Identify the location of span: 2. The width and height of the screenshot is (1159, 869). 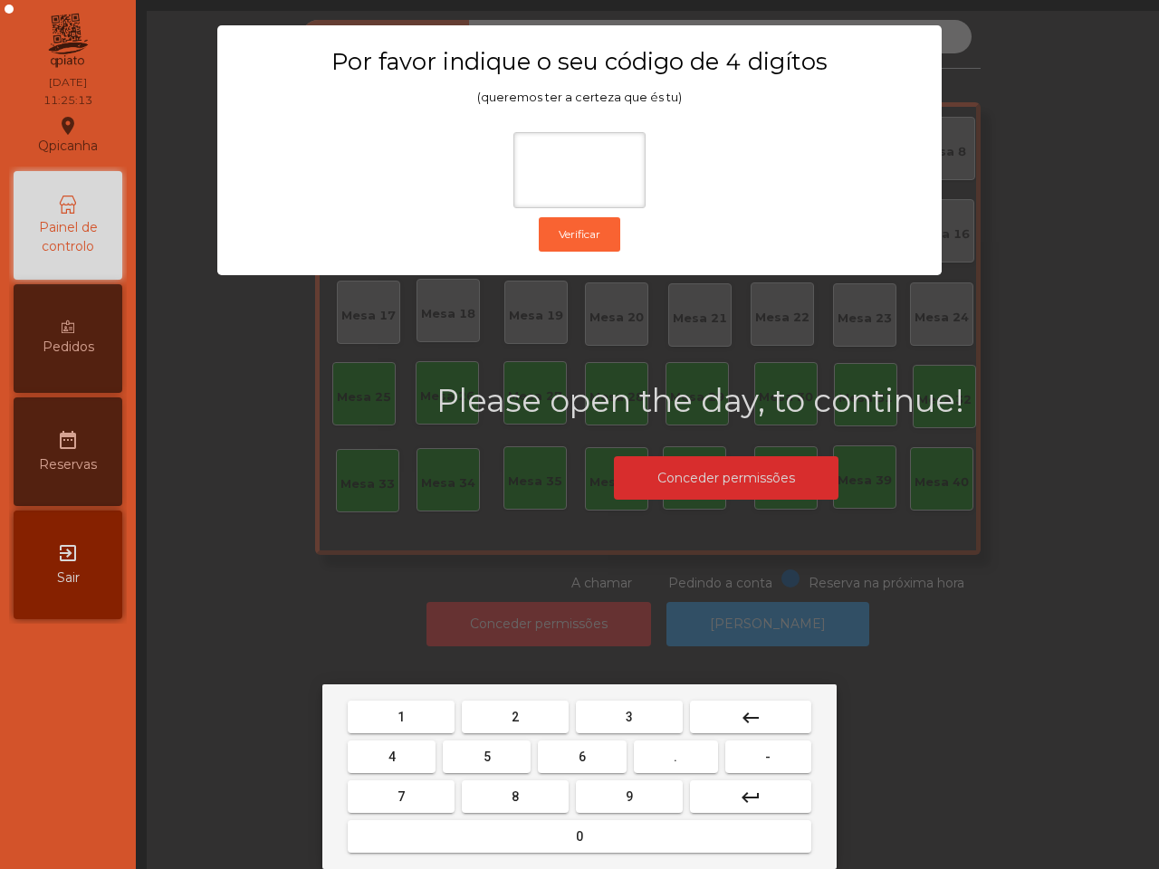
(515, 717).